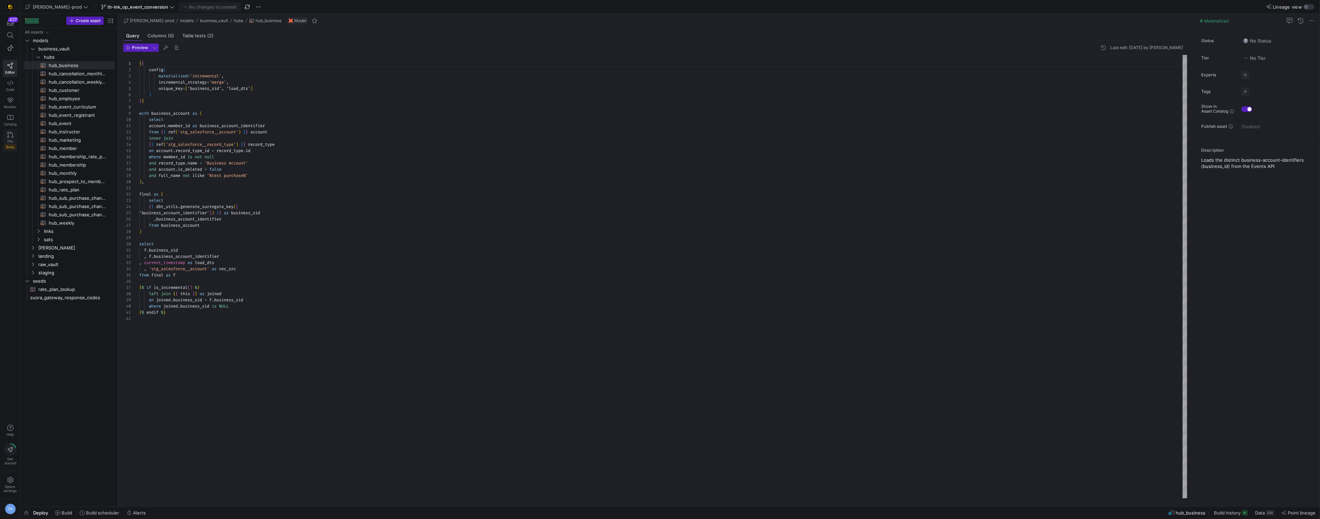  Describe the element at coordinates (78, 148) in the screenshot. I see `span: hub_member​​​​​​​​​​` at that location.